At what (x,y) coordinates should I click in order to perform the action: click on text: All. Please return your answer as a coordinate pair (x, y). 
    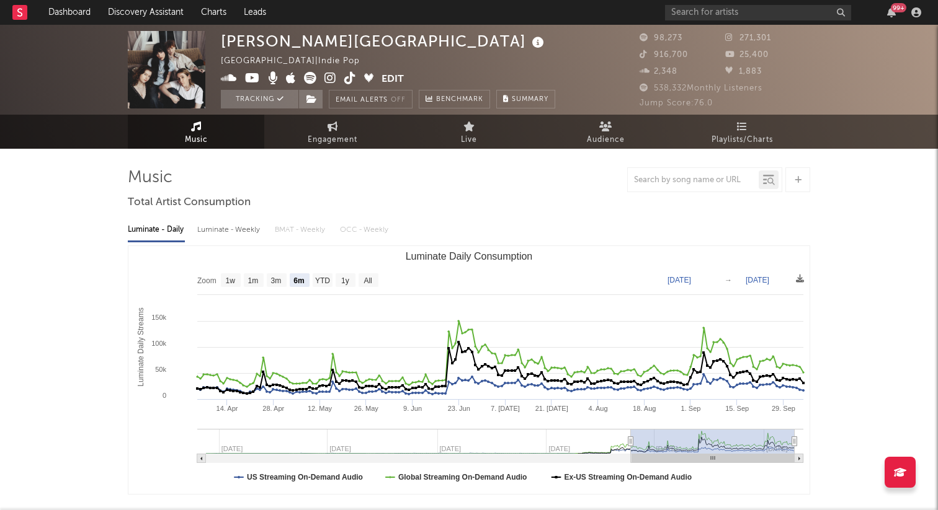
    Looking at the image, I should click on (367, 281).